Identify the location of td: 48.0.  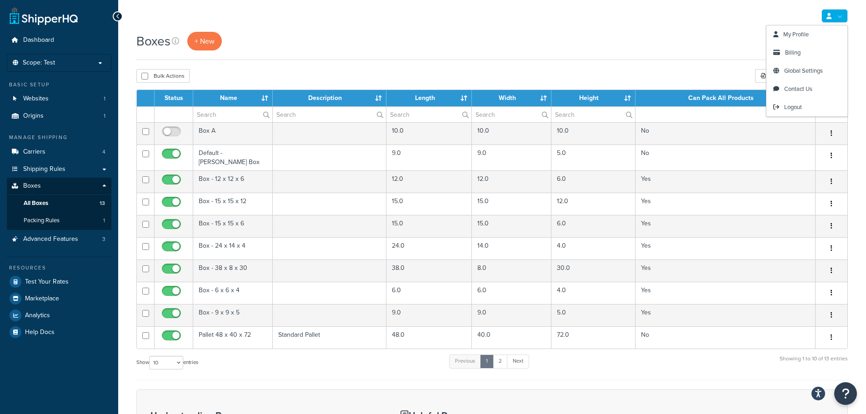
(429, 337).